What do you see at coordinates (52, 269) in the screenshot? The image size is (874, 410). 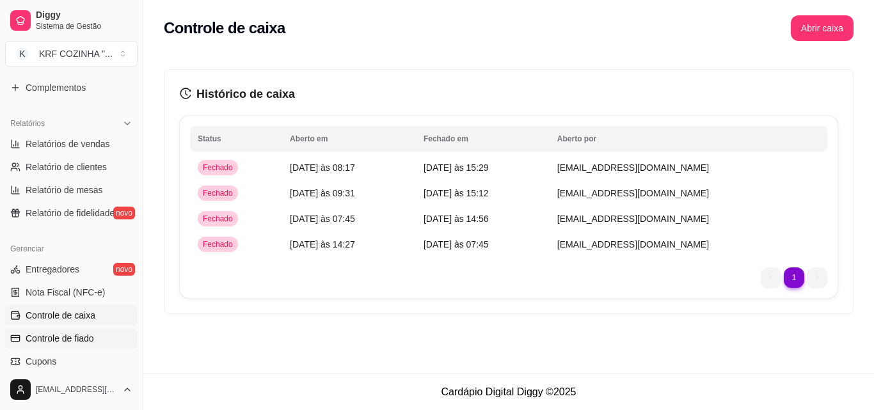 I see `span: Entregadores` at bounding box center [52, 269].